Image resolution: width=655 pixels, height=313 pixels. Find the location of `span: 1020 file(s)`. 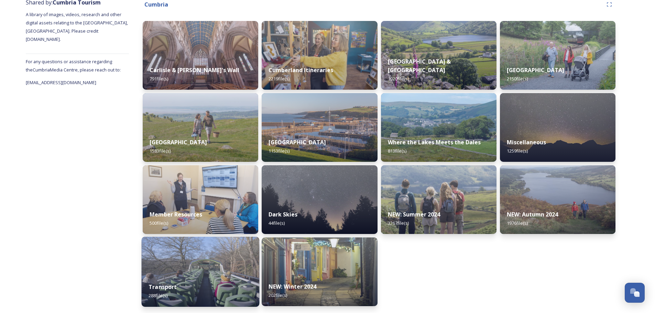

span: 1020 file(s) is located at coordinates (398, 79).